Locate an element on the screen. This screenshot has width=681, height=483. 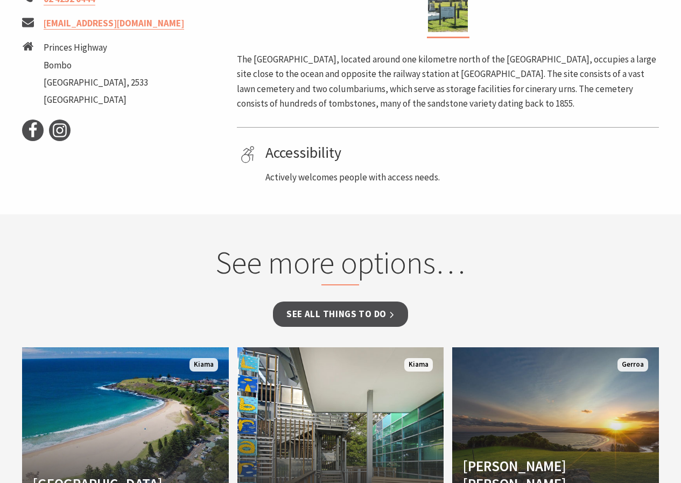
a: See all Things To Do is located at coordinates (340, 314).